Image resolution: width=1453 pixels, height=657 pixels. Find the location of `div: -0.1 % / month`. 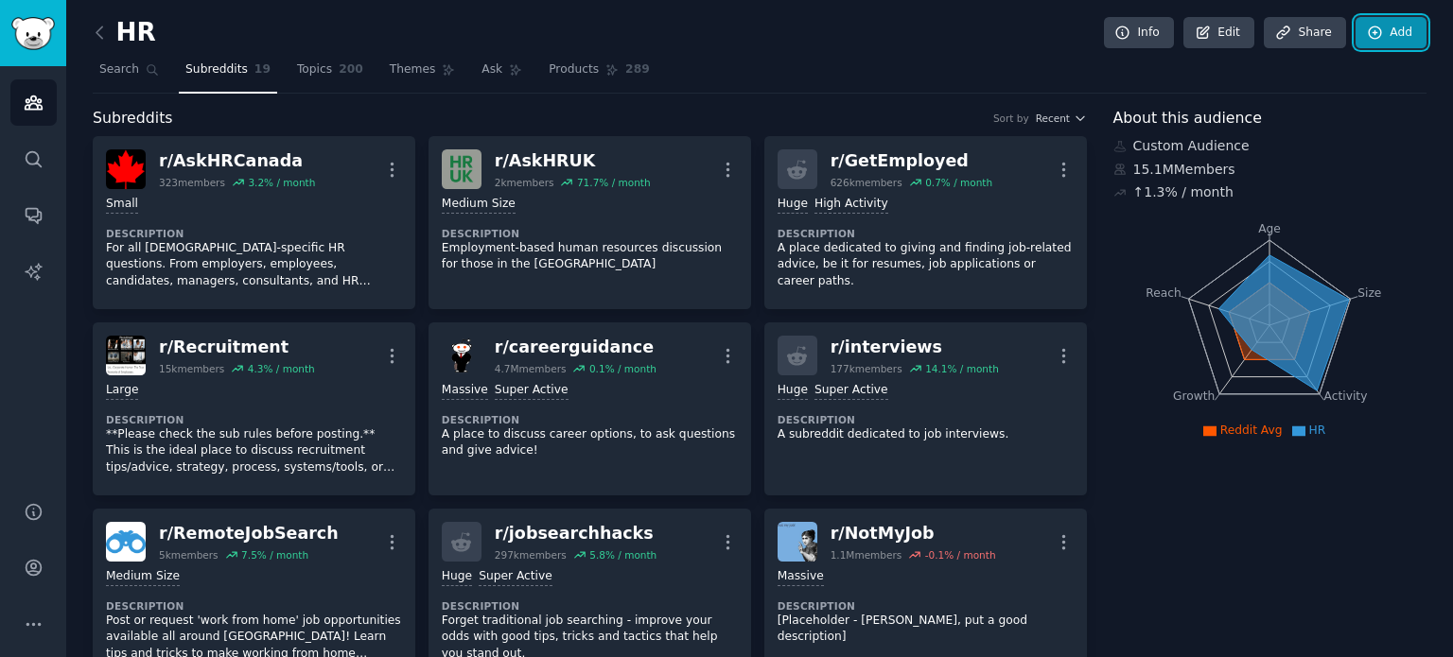

div: -0.1 % / month is located at coordinates (960, 555).